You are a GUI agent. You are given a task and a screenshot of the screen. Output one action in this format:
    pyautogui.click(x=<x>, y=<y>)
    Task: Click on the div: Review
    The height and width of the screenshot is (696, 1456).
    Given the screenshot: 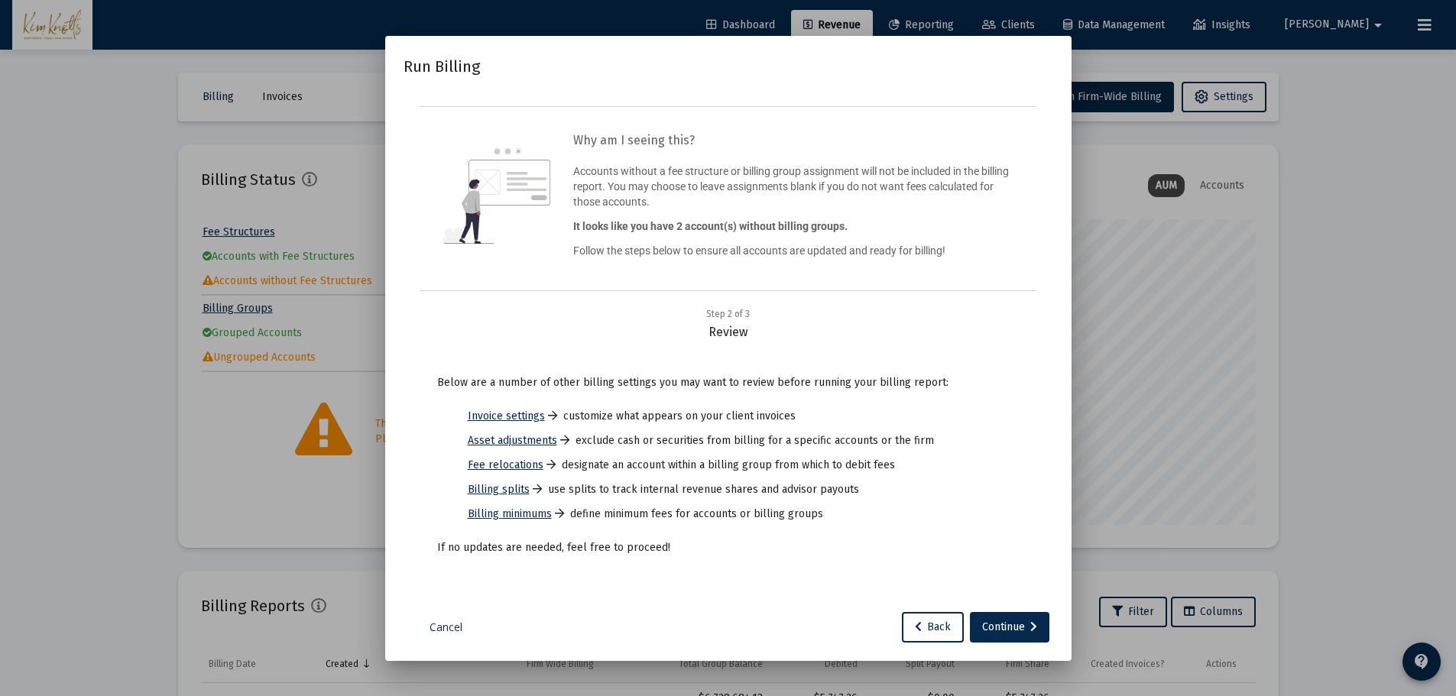 What is the action you would take?
    pyautogui.click(x=728, y=323)
    